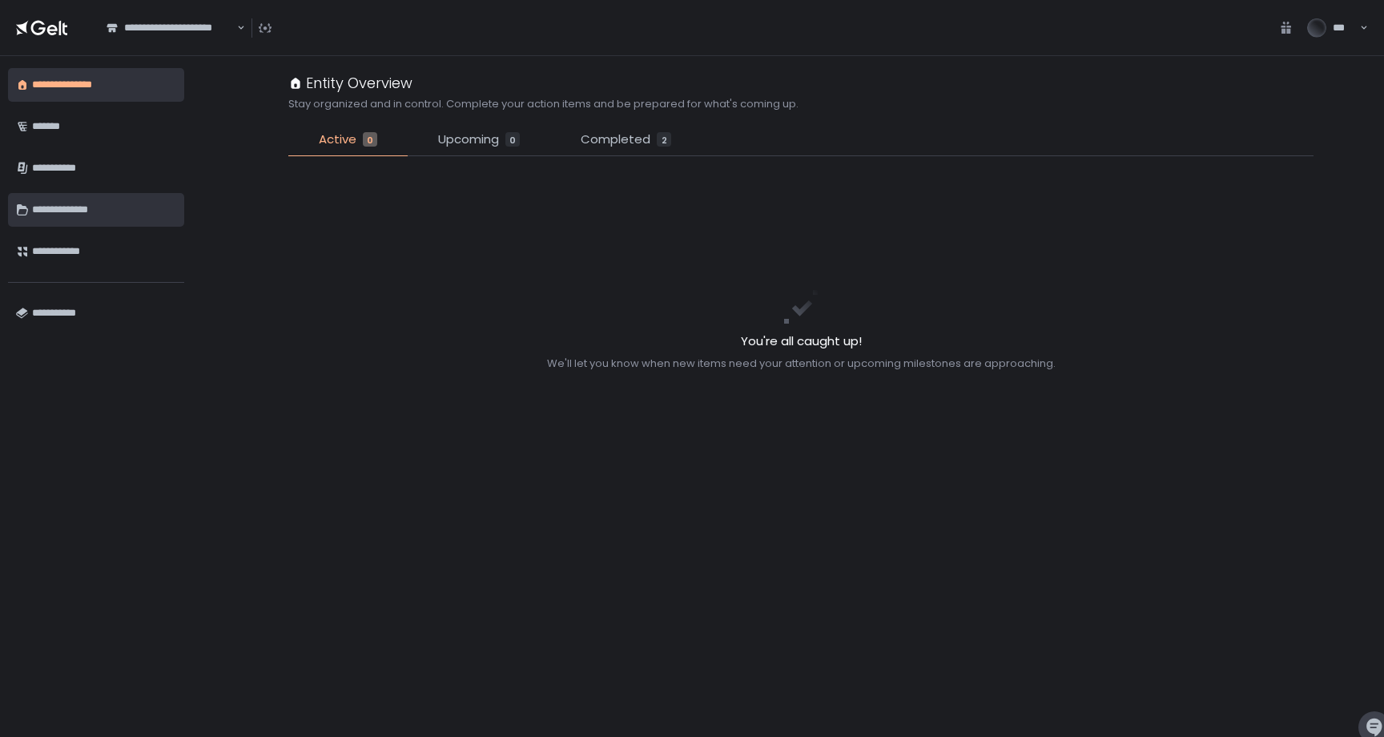 This screenshot has width=1384, height=737. What do you see at coordinates (664, 139) in the screenshot?
I see `div: 2` at bounding box center [664, 139].